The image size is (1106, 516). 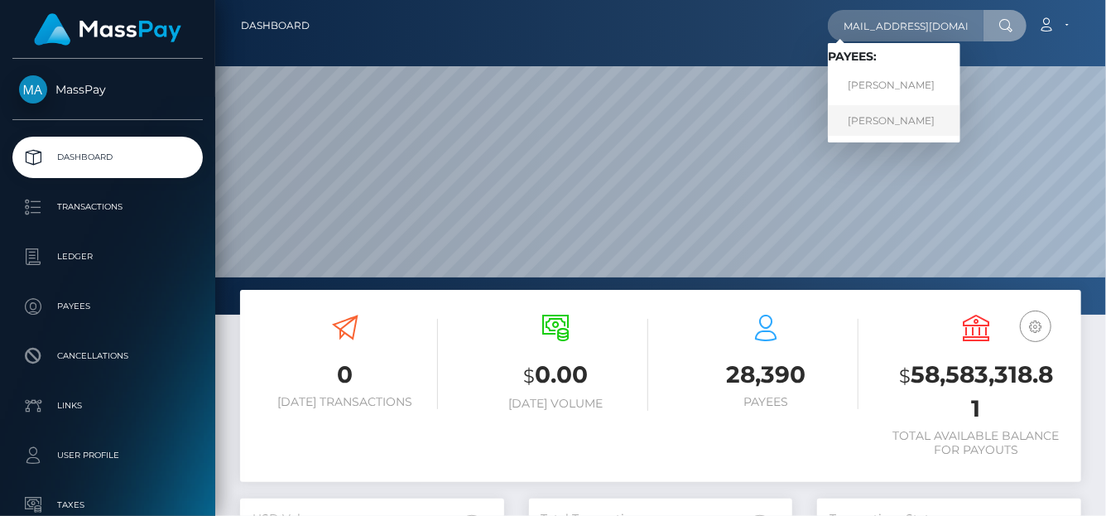 What do you see at coordinates (108, 89) in the screenshot?
I see `span: MassPay` at bounding box center [108, 89].